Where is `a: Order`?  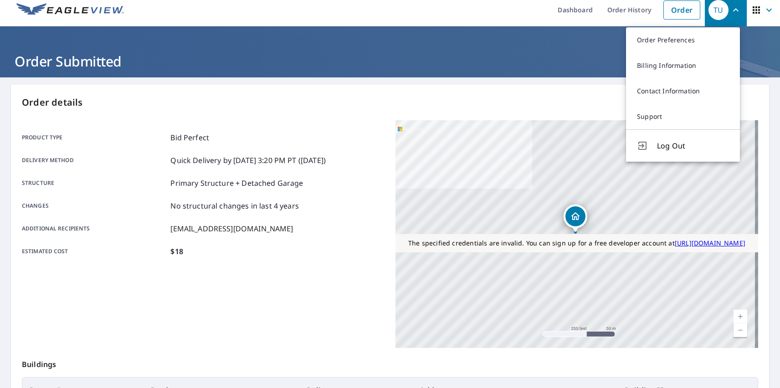
a: Order is located at coordinates (681, 10).